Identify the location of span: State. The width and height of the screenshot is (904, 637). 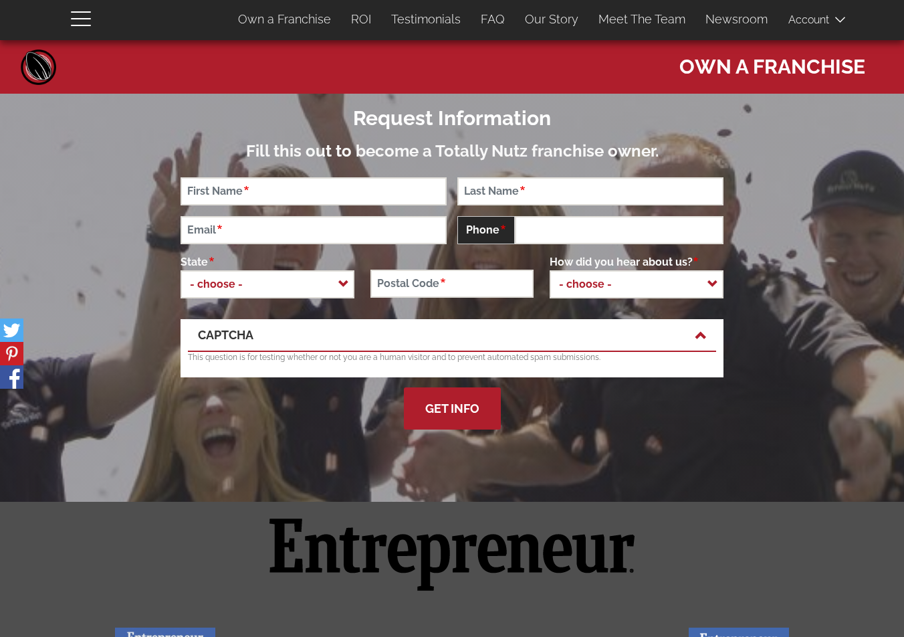
(197, 261).